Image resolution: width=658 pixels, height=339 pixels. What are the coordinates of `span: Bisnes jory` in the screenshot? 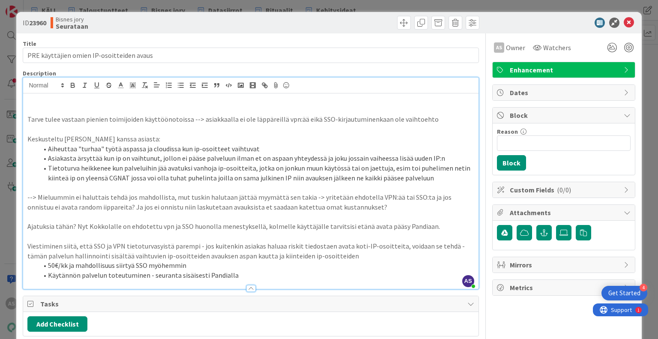 It's located at (72, 19).